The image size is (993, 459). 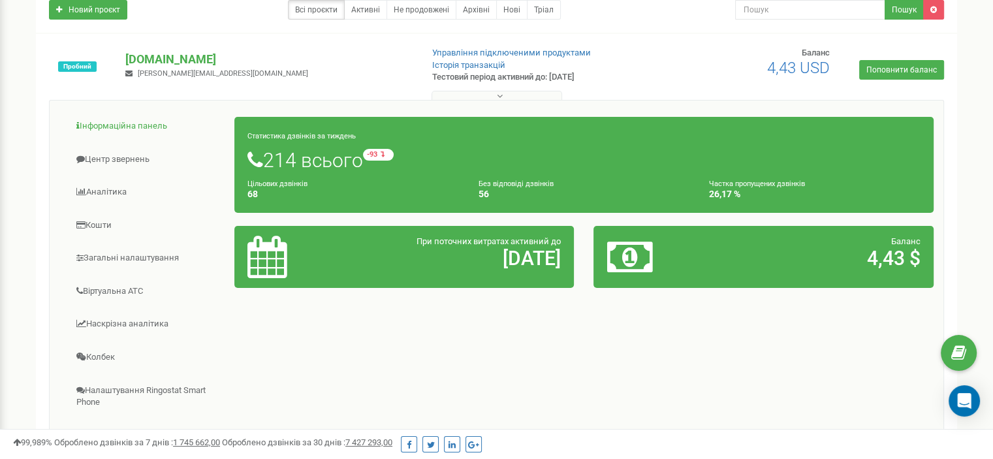 What do you see at coordinates (33, 442) in the screenshot?
I see `span: 99,989%` at bounding box center [33, 442].